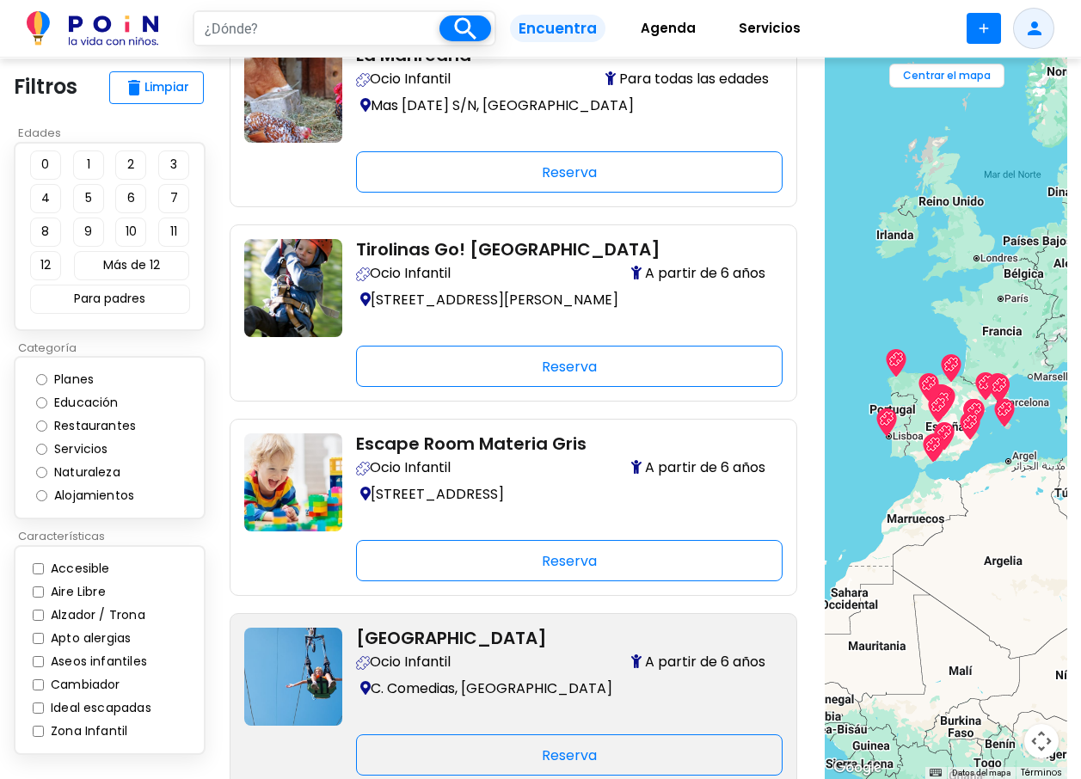 Image resolution: width=1081 pixels, height=779 pixels. I want to click on span: Encuentra, so click(557, 28).